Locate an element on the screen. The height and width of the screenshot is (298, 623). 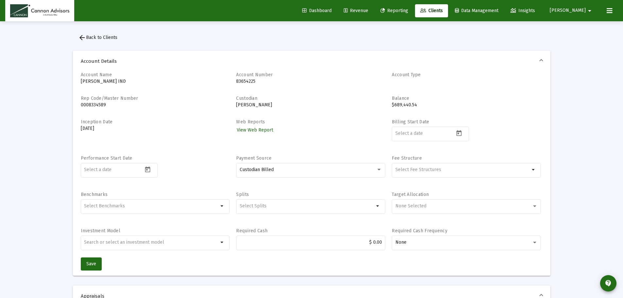
span: Data Management is located at coordinates (477, 10).